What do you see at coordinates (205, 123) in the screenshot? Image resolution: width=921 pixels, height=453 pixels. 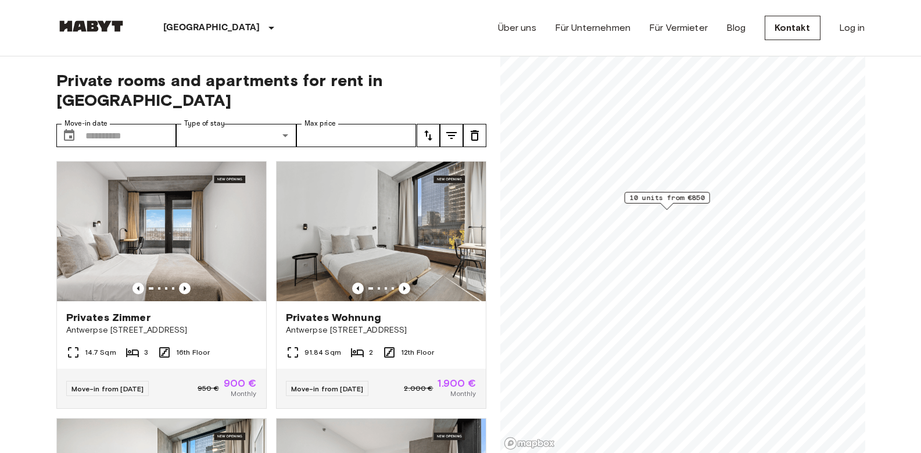 I see `label: Type of stay` at bounding box center [205, 123].